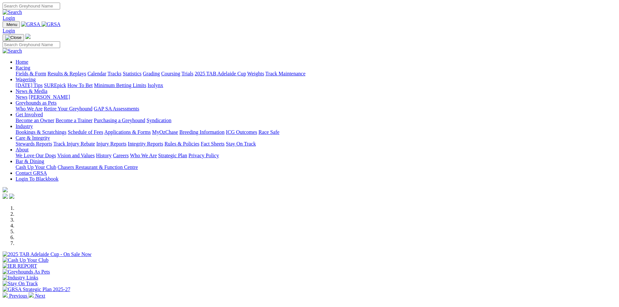 This screenshot has height=307, width=619. I want to click on a: Results & Replays, so click(67, 73).